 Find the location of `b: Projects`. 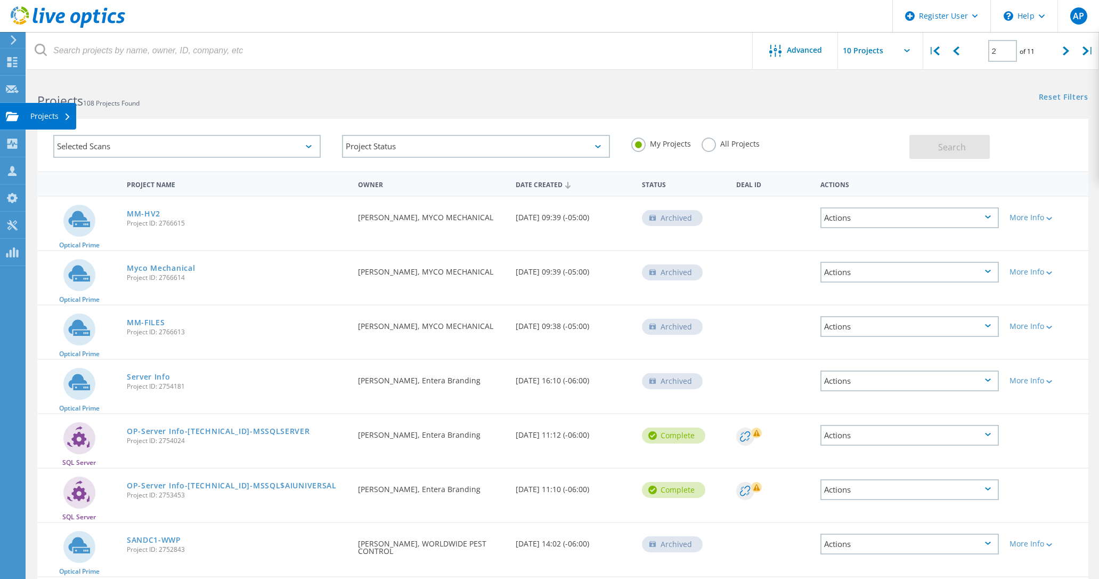

b: Projects is located at coordinates (60, 101).